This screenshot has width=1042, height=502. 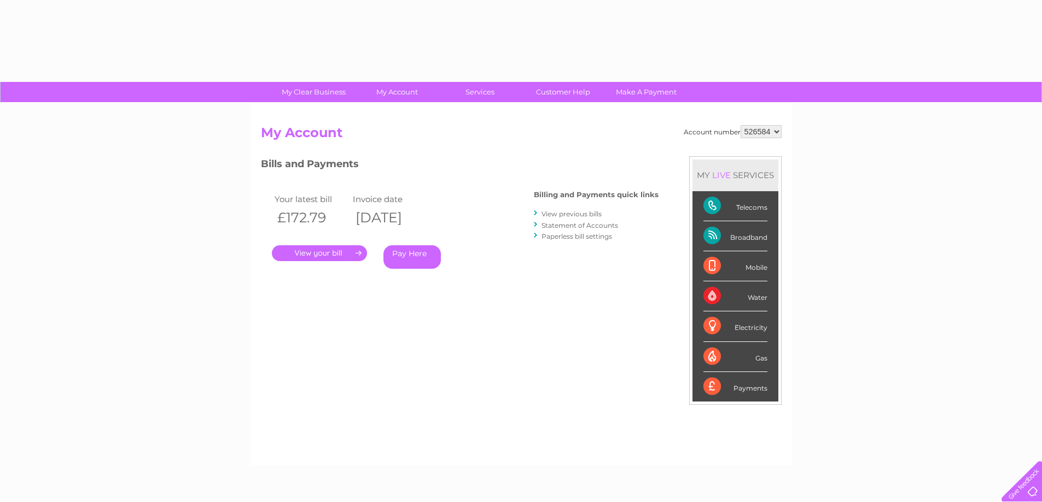 I want to click on a: Paperless bill settings, so click(x=576, y=236).